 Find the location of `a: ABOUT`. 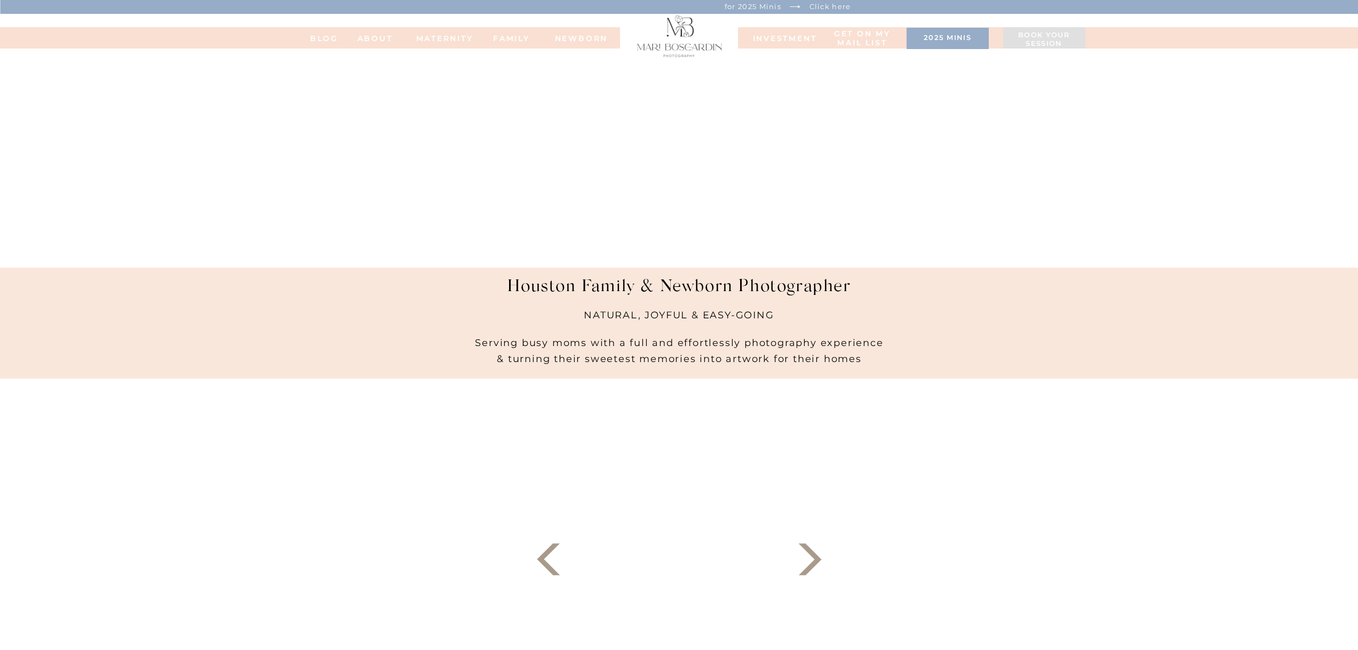

a: ABOUT is located at coordinates (375, 38).